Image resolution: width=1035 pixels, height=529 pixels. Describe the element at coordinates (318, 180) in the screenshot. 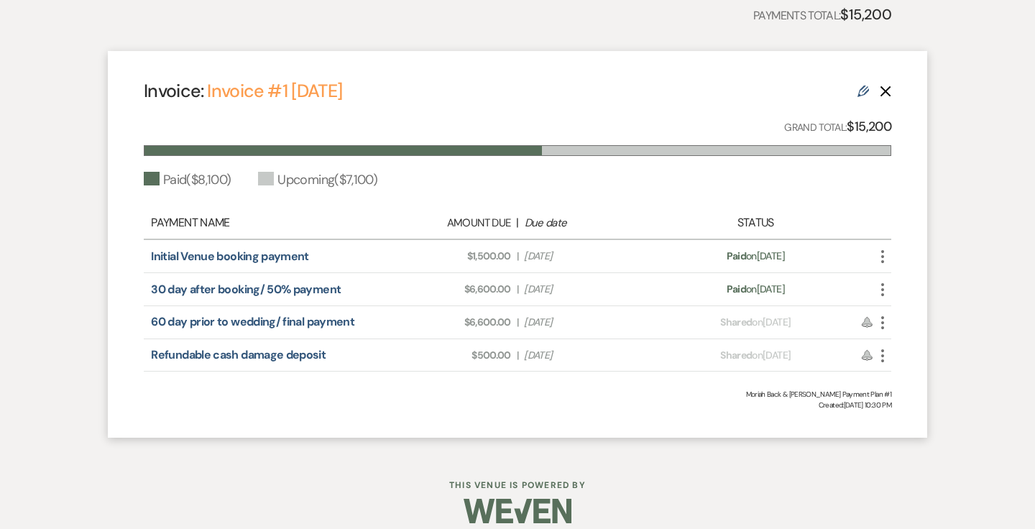

I see `div: Upcoming ( $7,100 )` at that location.